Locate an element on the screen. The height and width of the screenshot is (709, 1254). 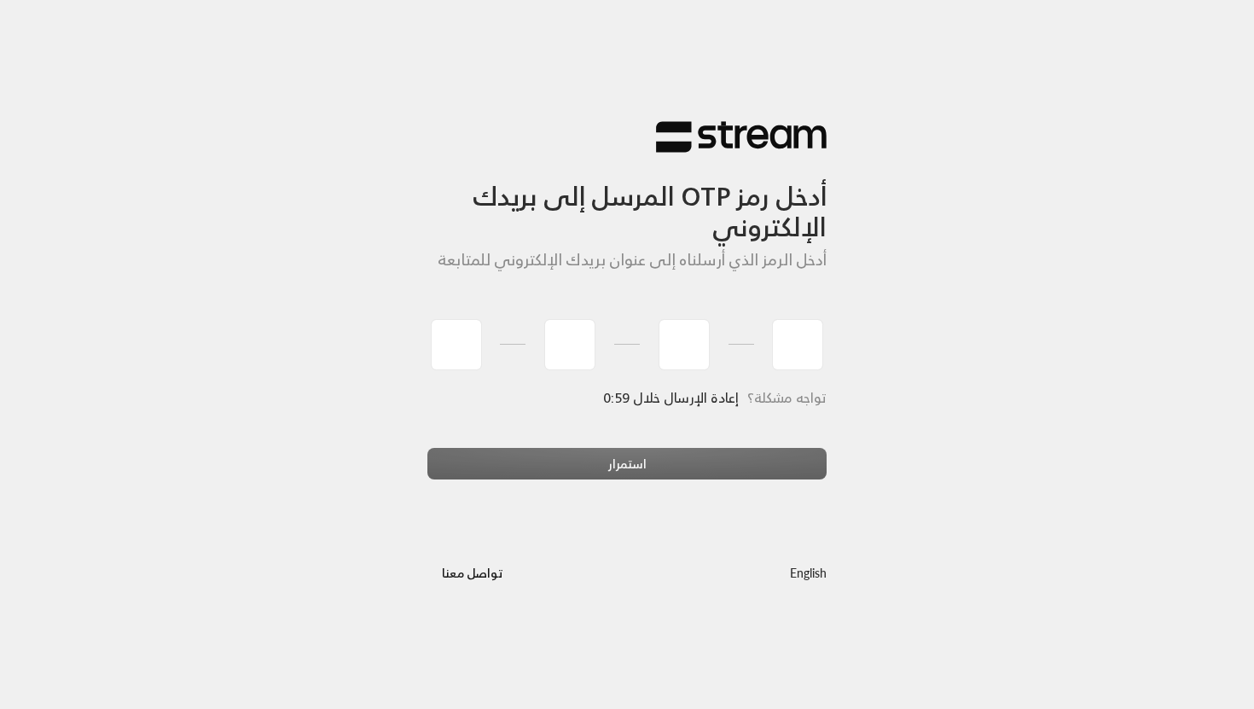
a: تواصل معنا is located at coordinates (472, 572).